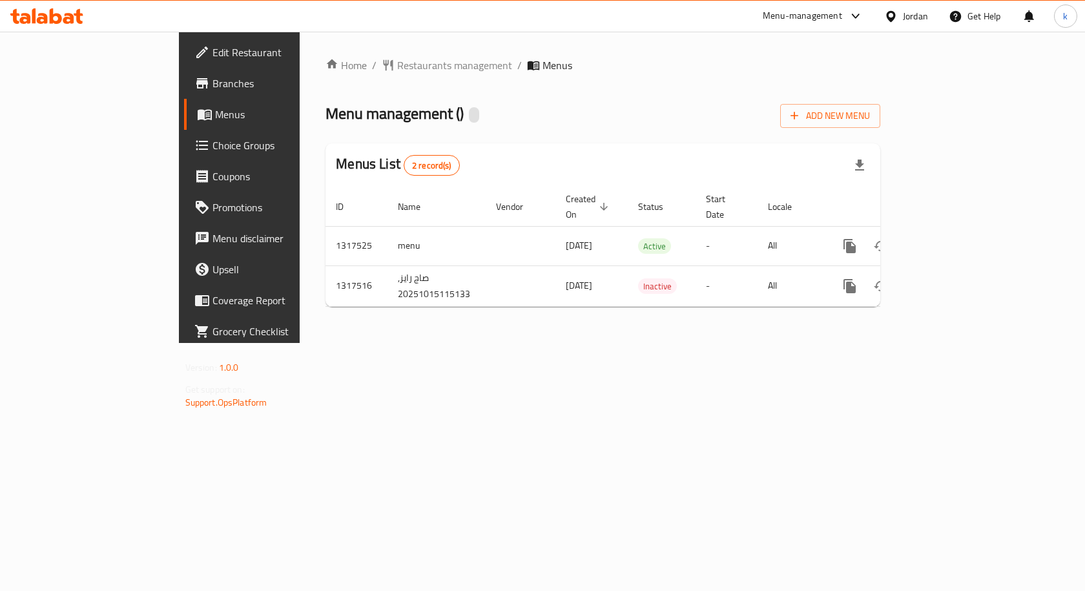 This screenshot has height=591, width=1085. Describe the element at coordinates (281, 52) in the screenshot. I see `span: Edit Restaurant` at that location.